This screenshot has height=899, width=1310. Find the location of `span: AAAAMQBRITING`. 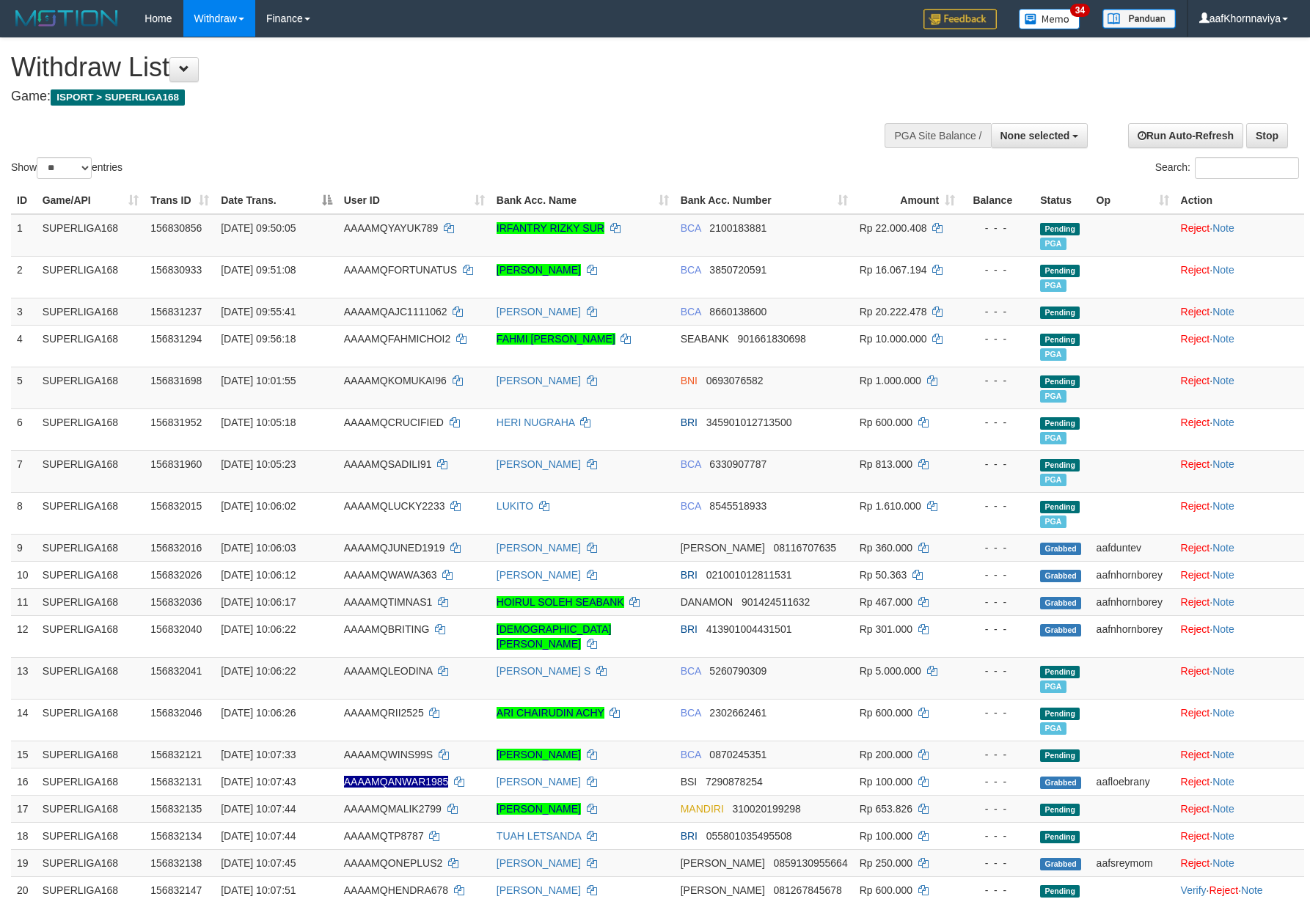

span: AAAAMQBRITING is located at coordinates (386, 629).